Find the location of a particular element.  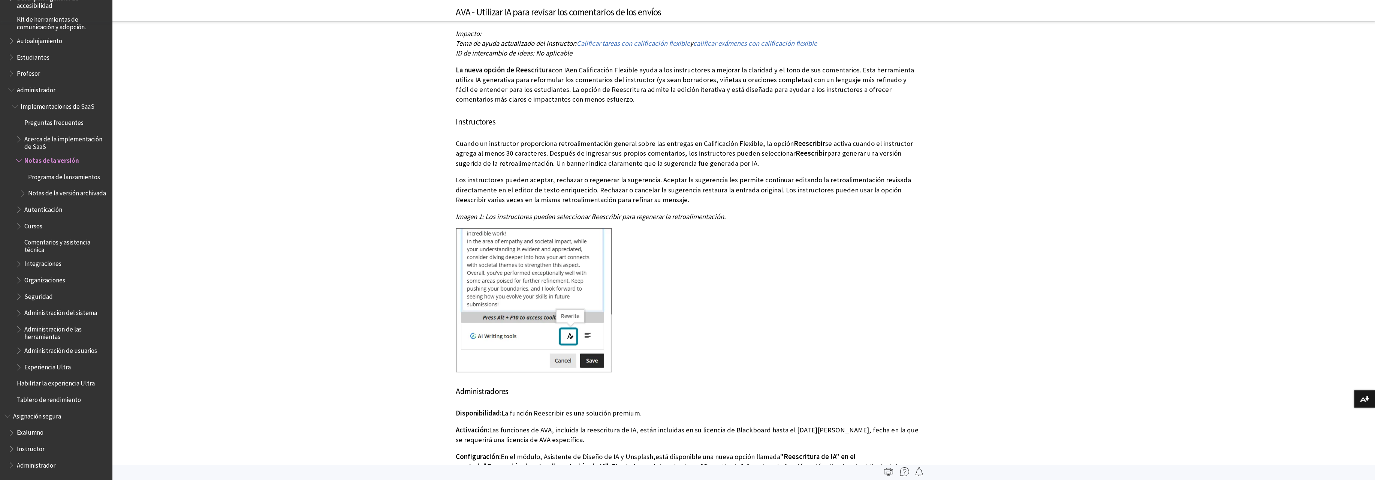

font: Tablero de rendimiento is located at coordinates (49, 400).